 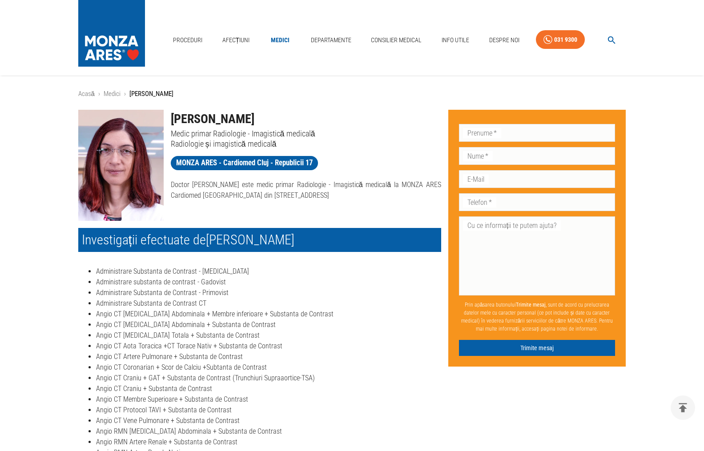 I want to click on li: Angio CT Craniu + Substanta de Contrast, so click(x=269, y=389).